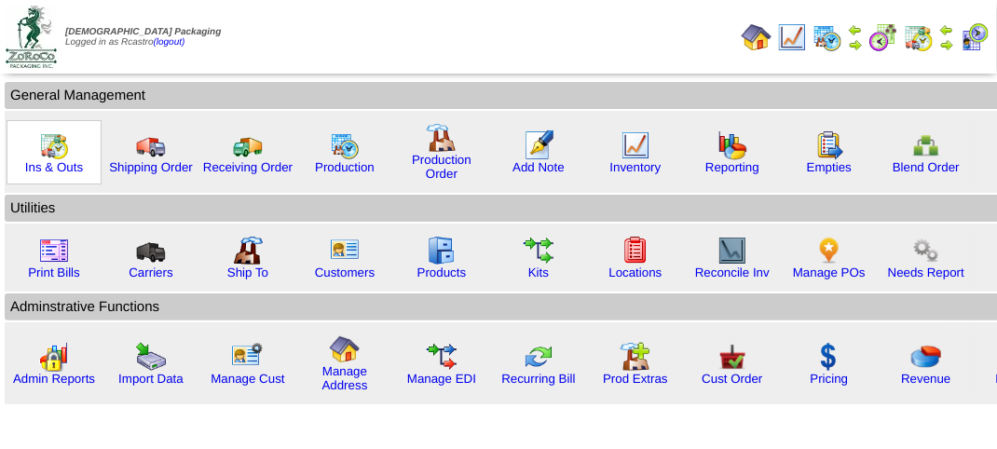 This screenshot has width=997, height=449. I want to click on img: orders.gif, so click(538, 145).